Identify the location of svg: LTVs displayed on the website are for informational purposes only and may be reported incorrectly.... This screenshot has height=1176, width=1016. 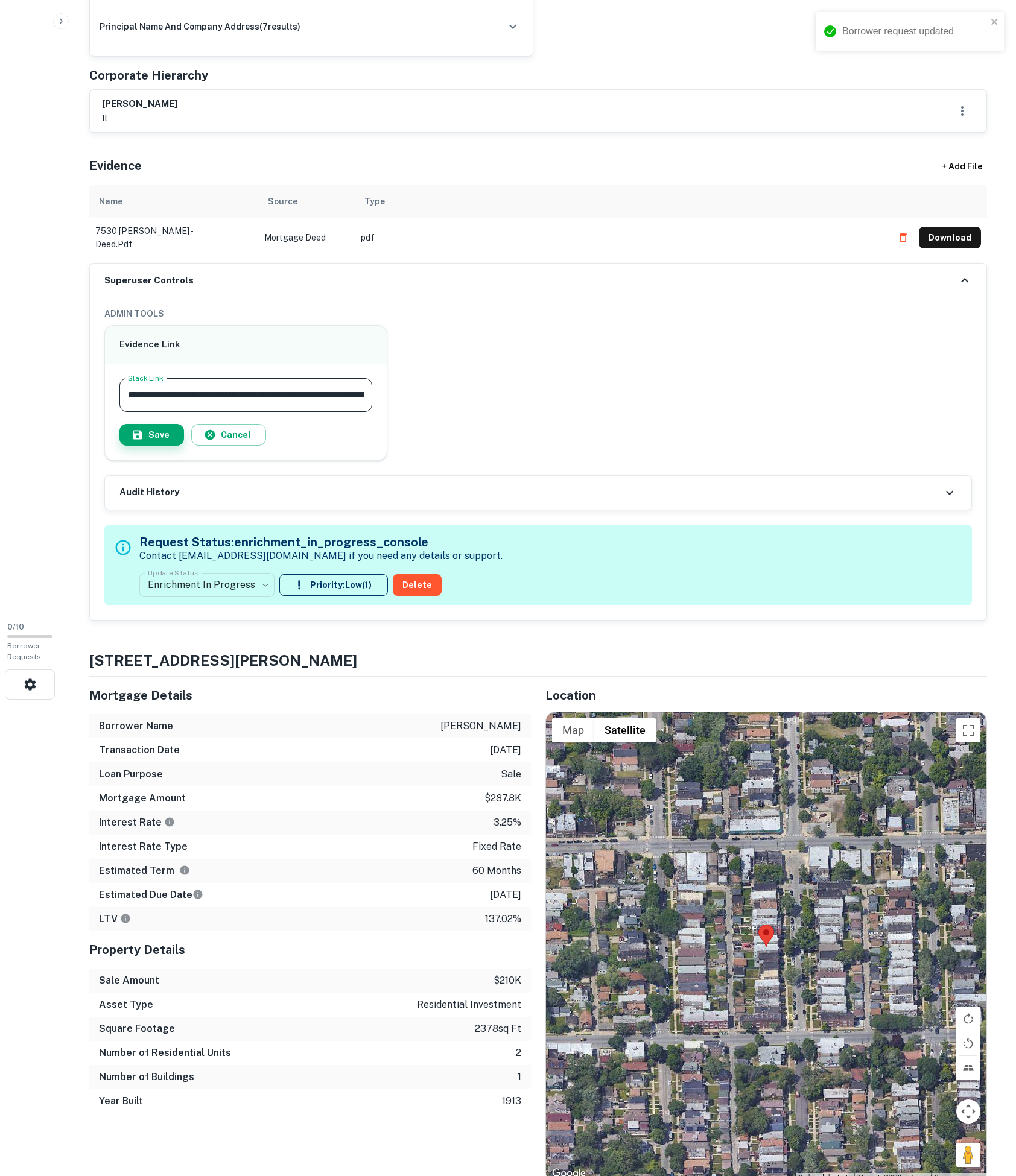
(126, 919).